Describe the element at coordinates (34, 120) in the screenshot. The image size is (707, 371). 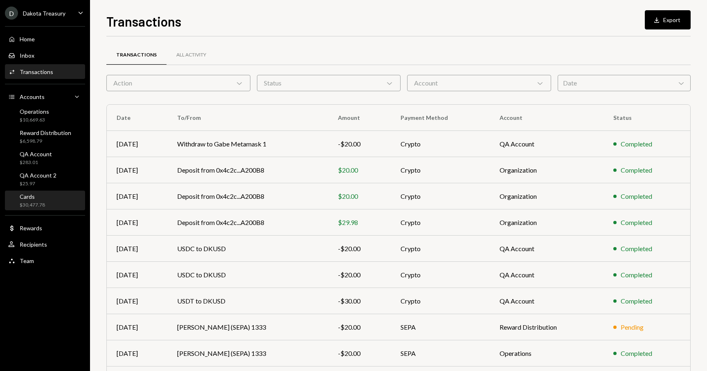
I see `div: $10,669.63` at that location.